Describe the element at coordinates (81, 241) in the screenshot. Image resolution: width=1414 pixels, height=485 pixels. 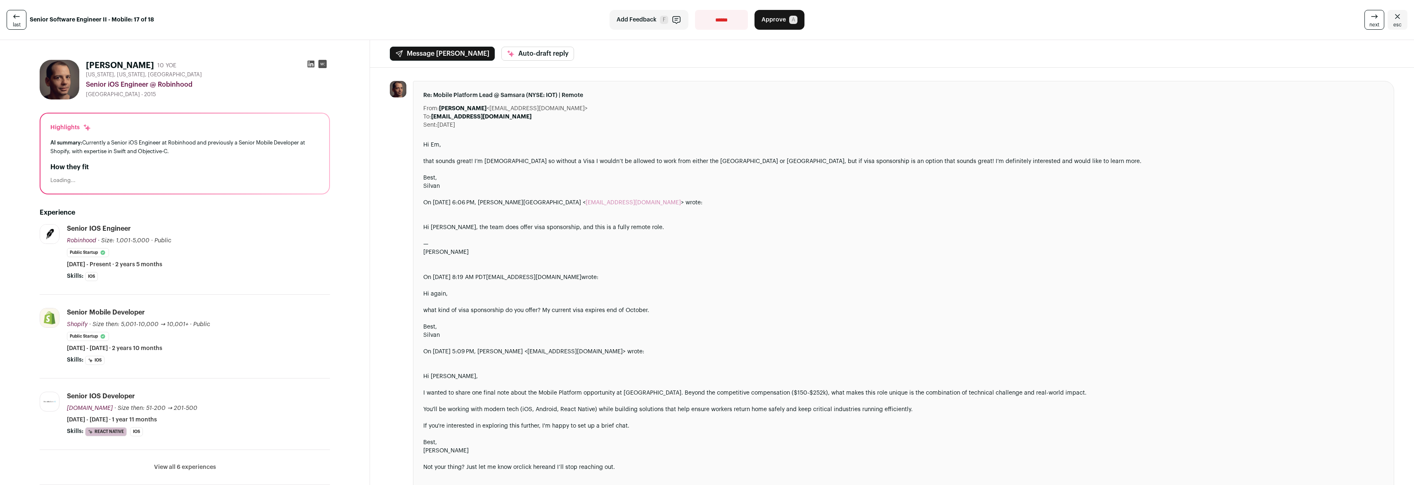
I see `span: Robinhood` at that location.